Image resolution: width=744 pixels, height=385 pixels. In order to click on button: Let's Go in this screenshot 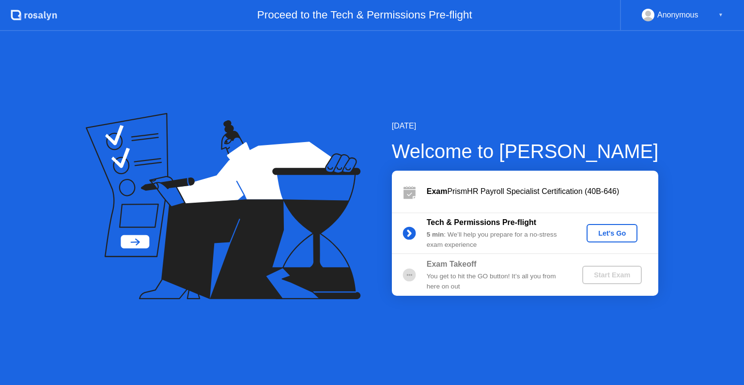, I will do `click(612, 233)`.